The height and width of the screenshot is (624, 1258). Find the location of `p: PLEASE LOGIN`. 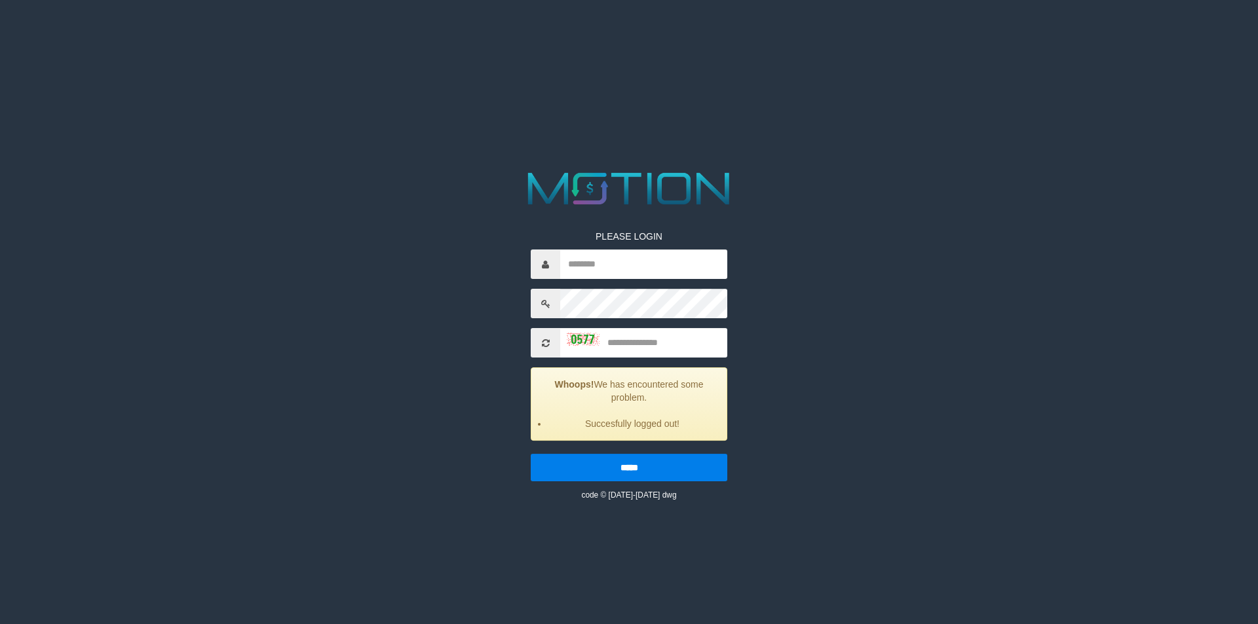

p: PLEASE LOGIN is located at coordinates (629, 236).